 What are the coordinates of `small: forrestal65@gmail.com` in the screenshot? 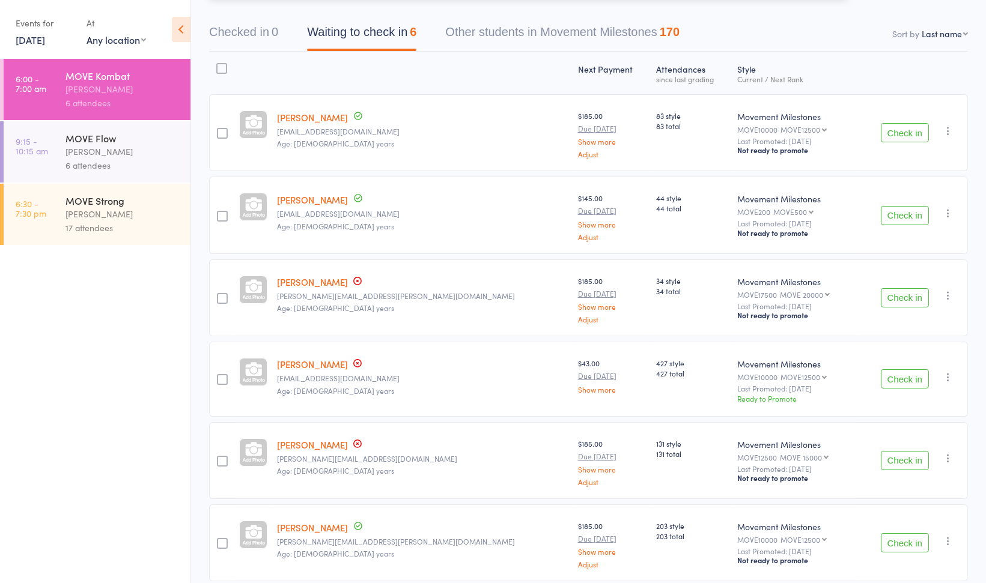 It's located at (422, 132).